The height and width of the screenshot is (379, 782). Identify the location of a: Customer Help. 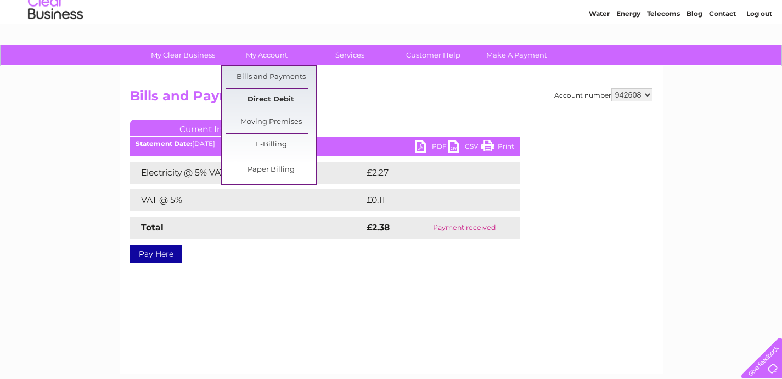
(433, 55).